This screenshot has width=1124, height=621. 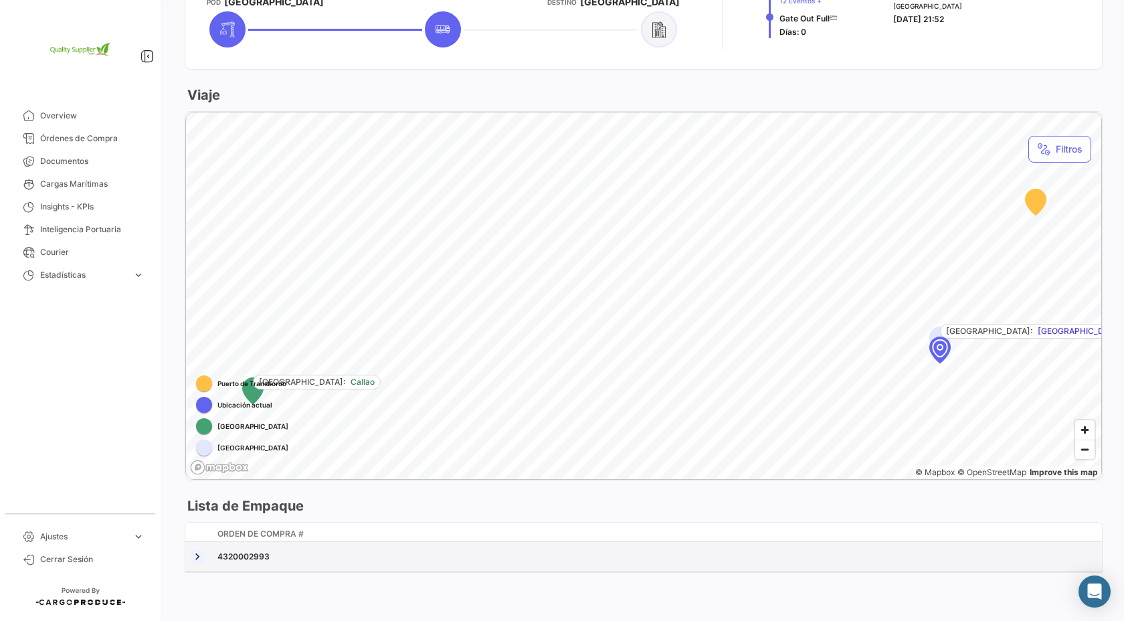 What do you see at coordinates (84, 537) in the screenshot?
I see `span: Ajustes` at bounding box center [84, 537].